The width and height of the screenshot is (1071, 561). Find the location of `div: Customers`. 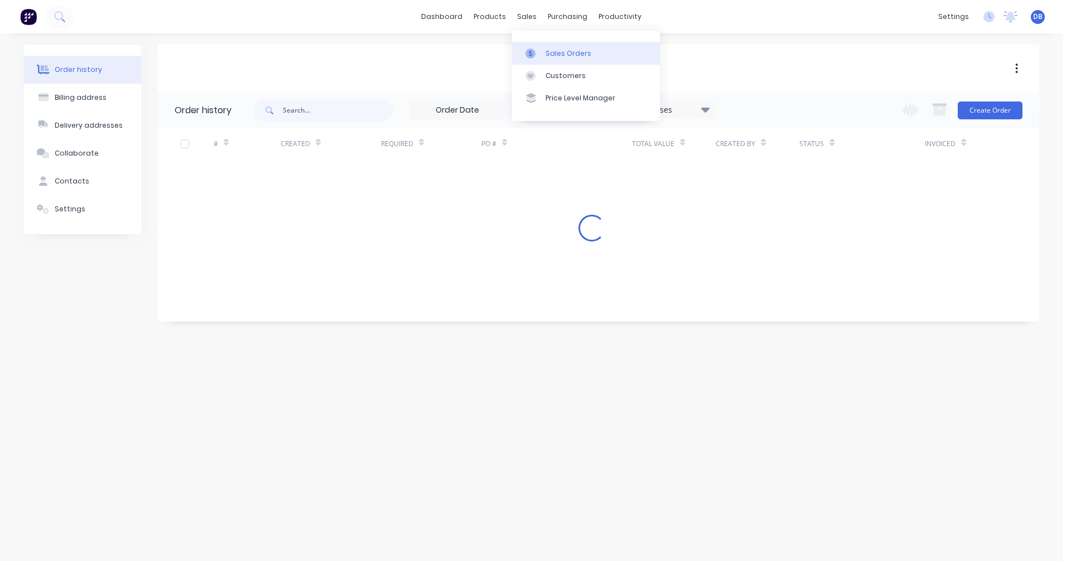

div: Customers is located at coordinates (566, 76).